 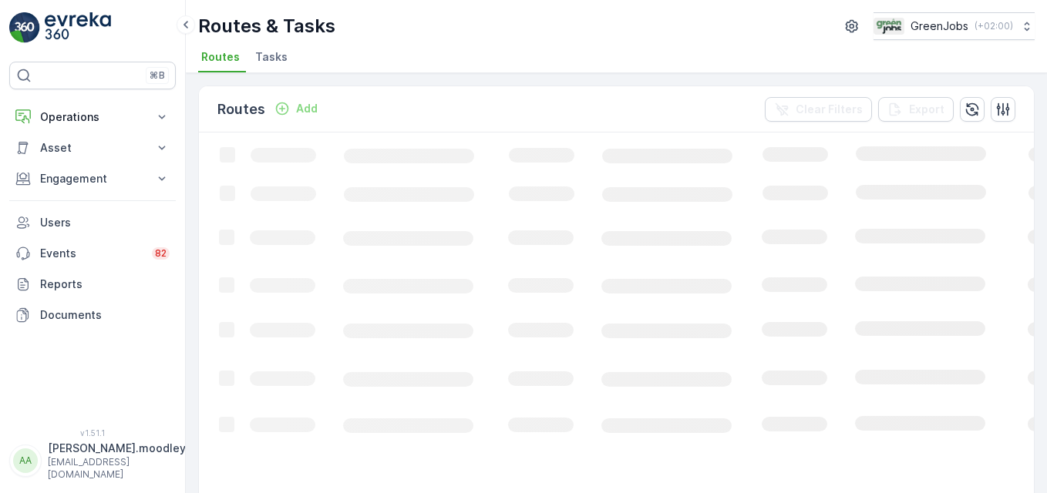 What do you see at coordinates (307, 109) in the screenshot?
I see `p: Add` at bounding box center [307, 109].